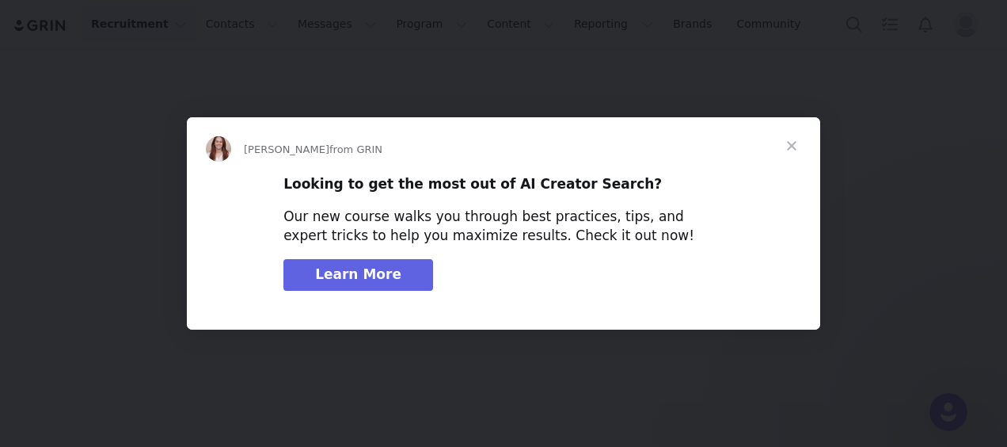 The width and height of the screenshot is (1007, 447). Describe the element at coordinates (356, 149) in the screenshot. I see `span: from GRIN` at that location.